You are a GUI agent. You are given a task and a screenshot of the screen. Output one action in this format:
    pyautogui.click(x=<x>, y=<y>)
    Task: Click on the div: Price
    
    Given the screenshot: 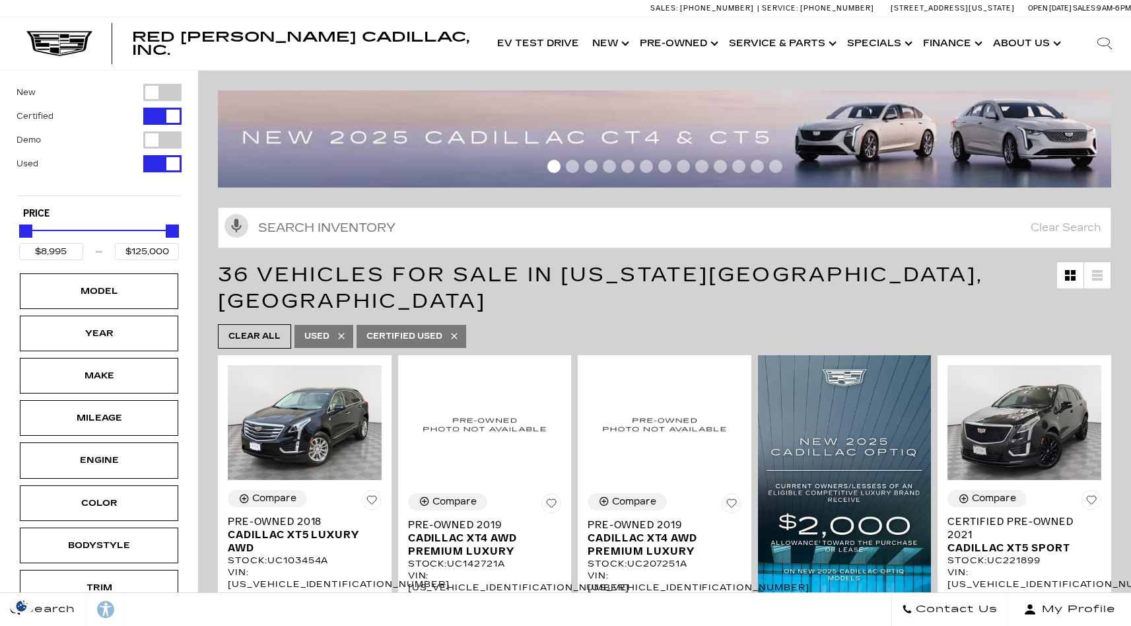 What is the action you would take?
    pyautogui.click(x=99, y=240)
    